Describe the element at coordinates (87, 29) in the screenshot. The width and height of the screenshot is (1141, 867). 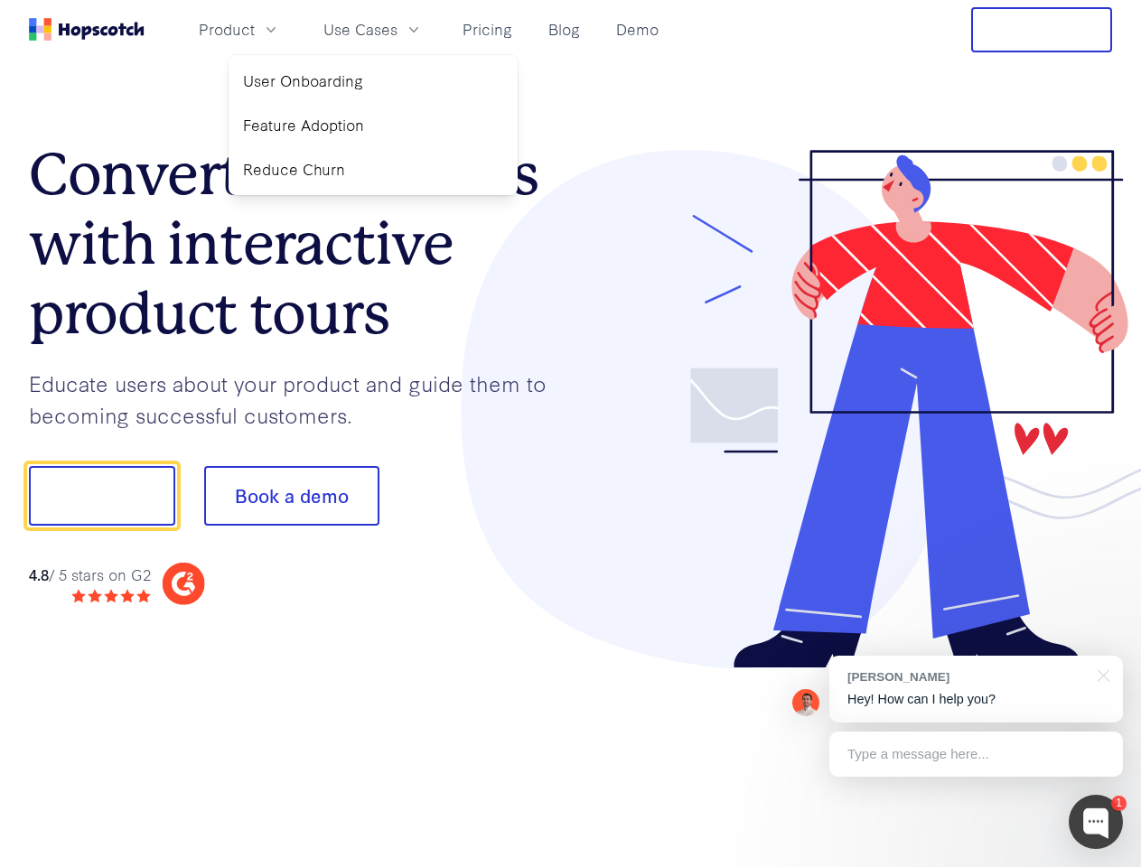
I see `a: Home` at that location.